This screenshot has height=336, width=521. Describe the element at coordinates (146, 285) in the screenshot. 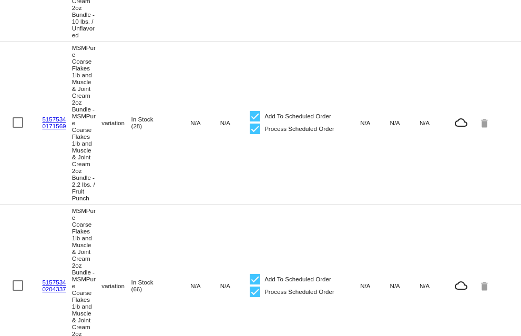

I see `mat-cell: In Stock (66)` at that location.